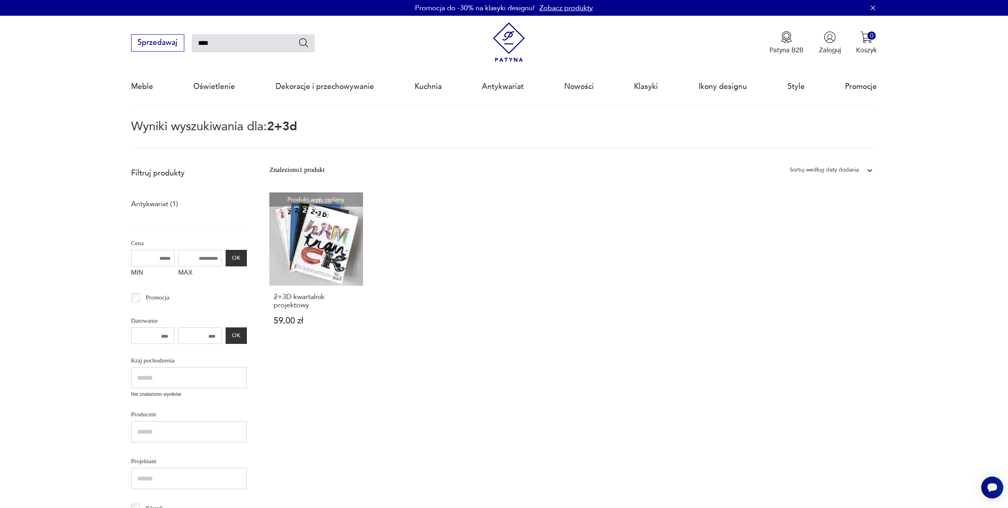 The image size is (1008, 508). I want to click on button: Sprzedawaj, so click(157, 43).